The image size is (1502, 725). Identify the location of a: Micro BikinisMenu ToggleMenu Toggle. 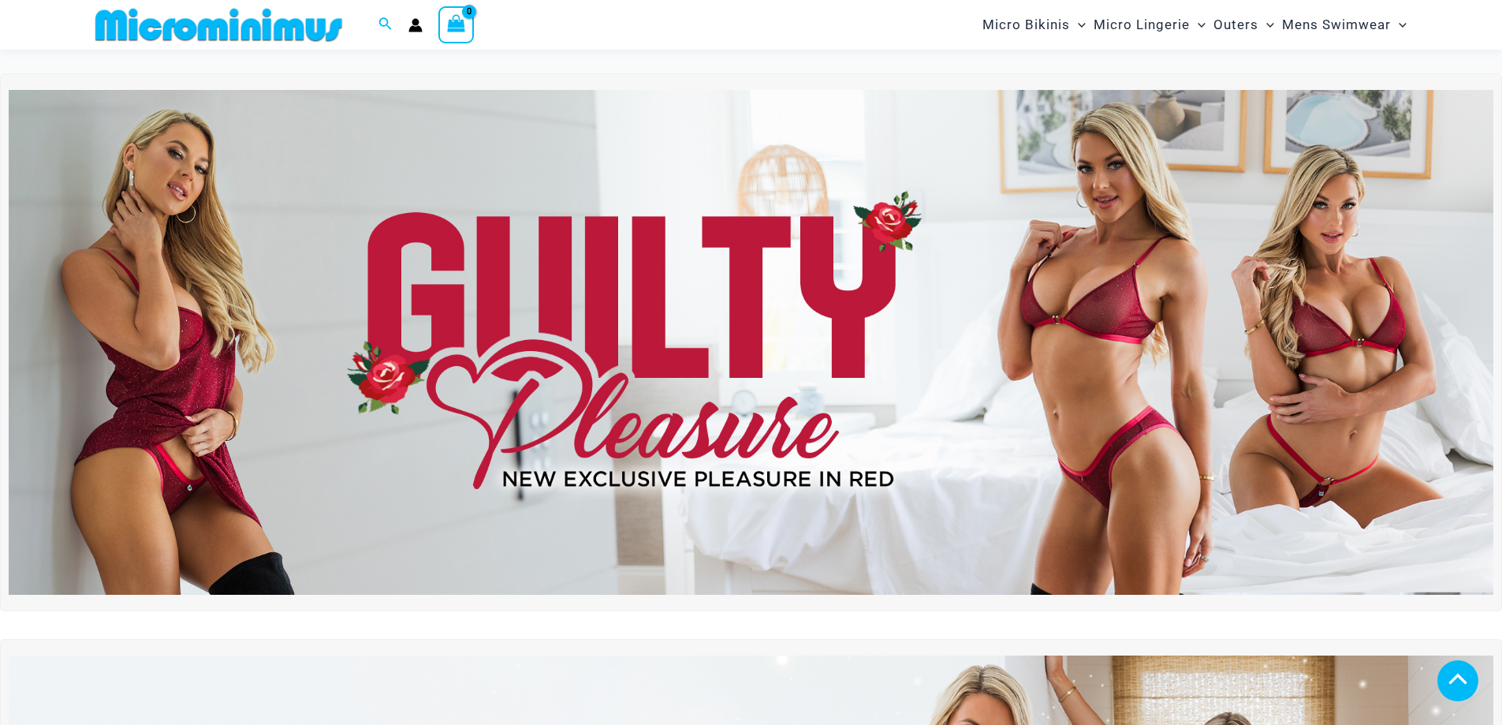
(1034, 24).